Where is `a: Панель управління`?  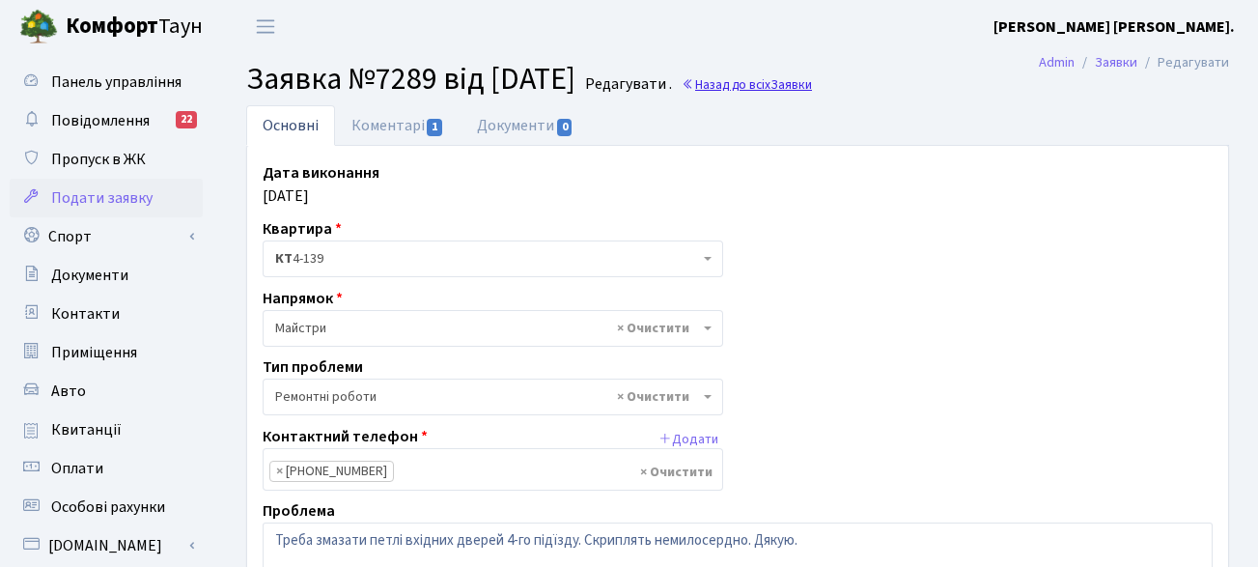
a: Панель управління is located at coordinates (106, 82).